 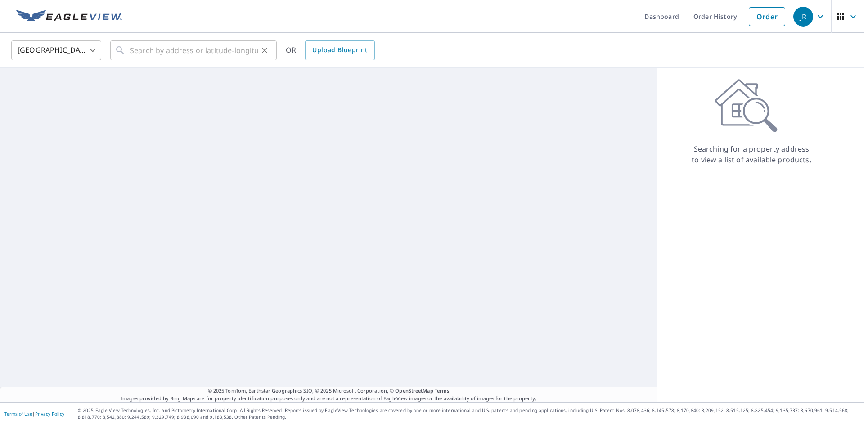 What do you see at coordinates (767, 17) in the screenshot?
I see `a: Order` at bounding box center [767, 17].